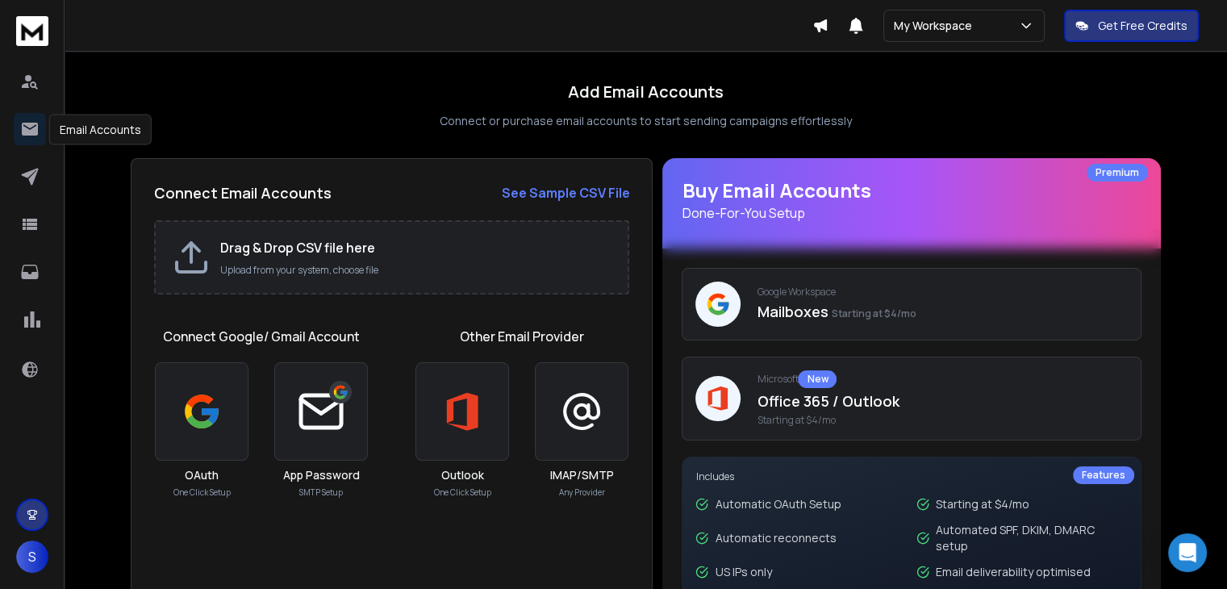 This screenshot has width=1227, height=589. I want to click on h2: Connect Email Accounts, so click(243, 193).